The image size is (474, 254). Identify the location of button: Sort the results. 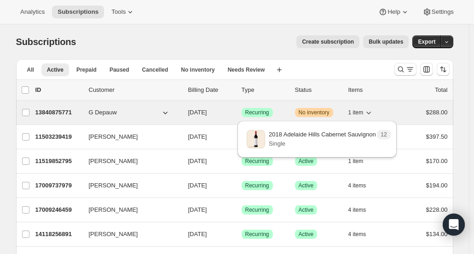
(443, 69).